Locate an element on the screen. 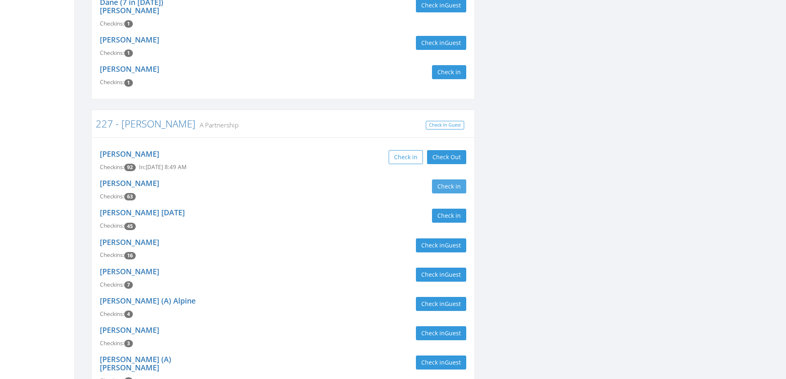 This screenshot has height=379, width=786. a: Check In Guest is located at coordinates (445, 125).